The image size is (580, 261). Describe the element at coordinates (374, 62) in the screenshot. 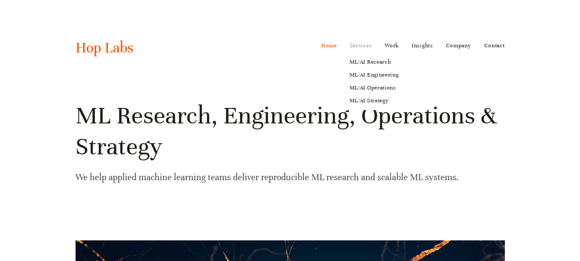

I see `a: ML/AI Research` at that location.